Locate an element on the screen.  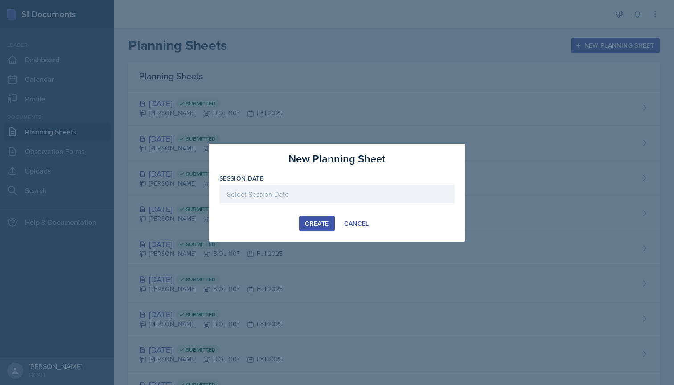
label: Session Date is located at coordinates (241, 179).